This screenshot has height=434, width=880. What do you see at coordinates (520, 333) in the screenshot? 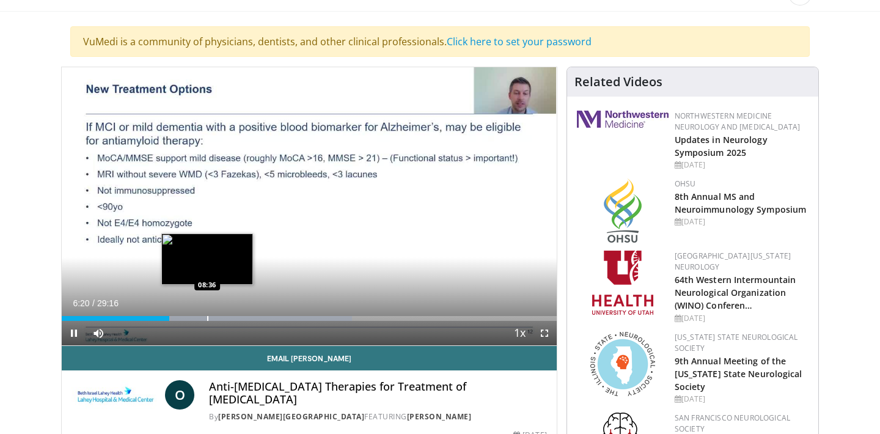
I see `button: Playback Rate` at bounding box center [520, 333].